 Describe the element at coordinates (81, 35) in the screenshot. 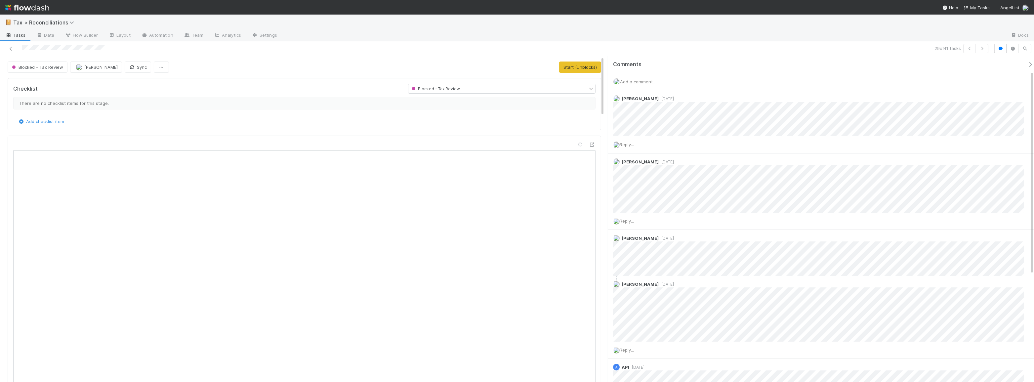

I see `span: Flow Builder` at that location.